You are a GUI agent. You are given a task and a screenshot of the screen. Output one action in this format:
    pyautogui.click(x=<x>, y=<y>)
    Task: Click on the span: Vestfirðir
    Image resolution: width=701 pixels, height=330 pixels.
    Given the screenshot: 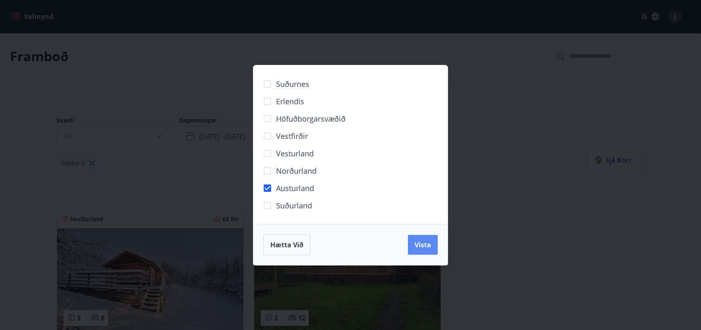 What is the action you would take?
    pyautogui.click(x=292, y=136)
    